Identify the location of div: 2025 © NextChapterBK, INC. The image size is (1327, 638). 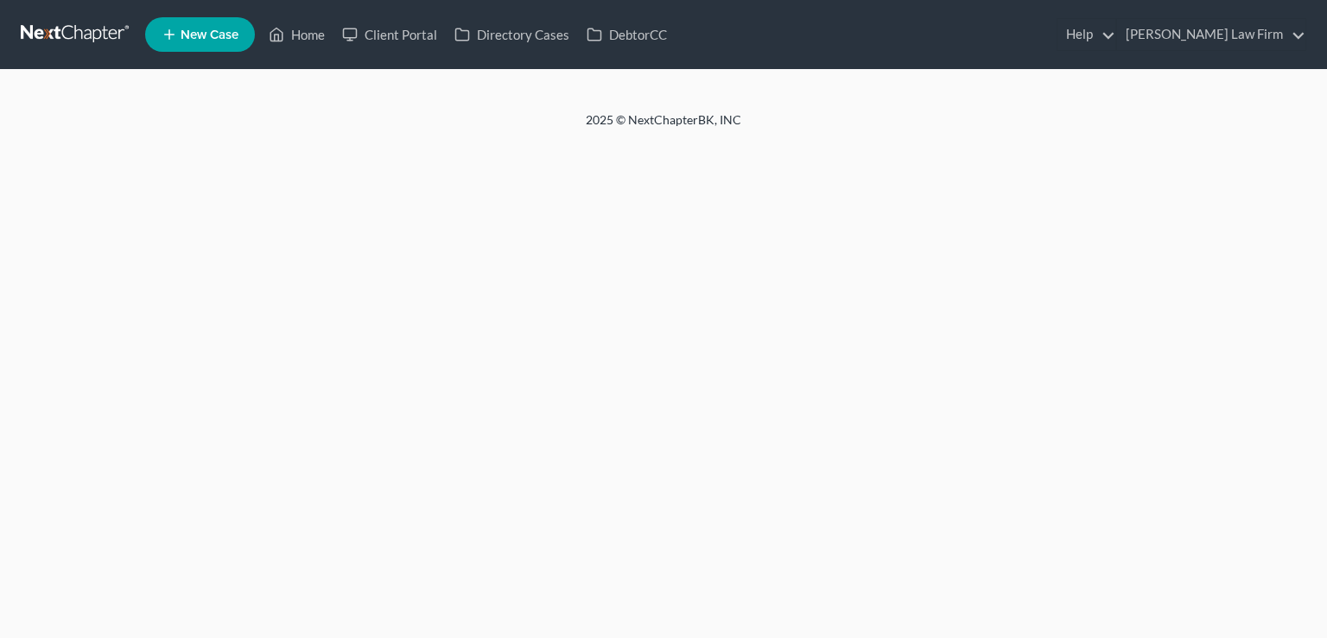
(663, 127).